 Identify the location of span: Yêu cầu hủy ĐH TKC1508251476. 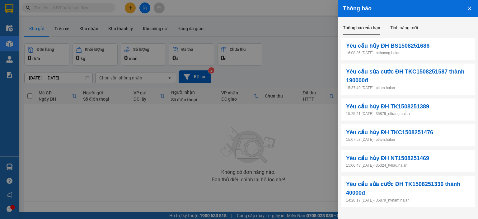
(389, 132).